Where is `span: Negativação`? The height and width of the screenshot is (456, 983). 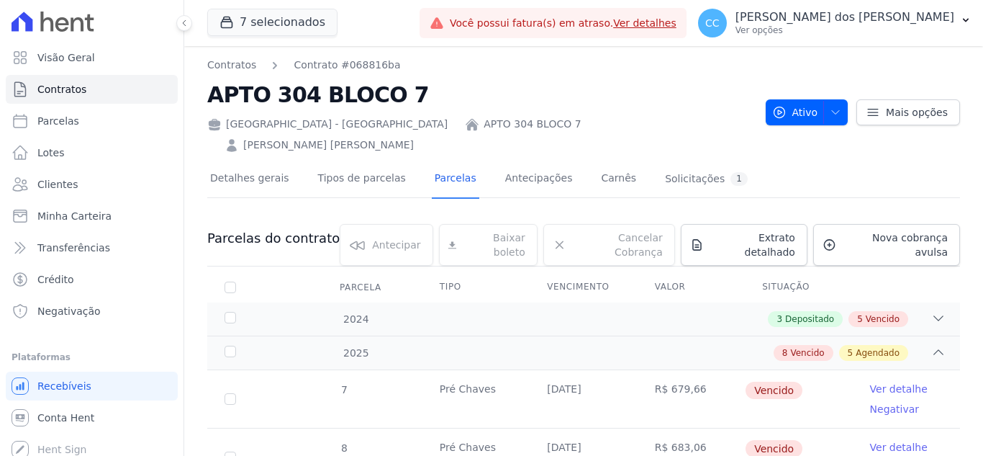 span: Negativação is located at coordinates (69, 311).